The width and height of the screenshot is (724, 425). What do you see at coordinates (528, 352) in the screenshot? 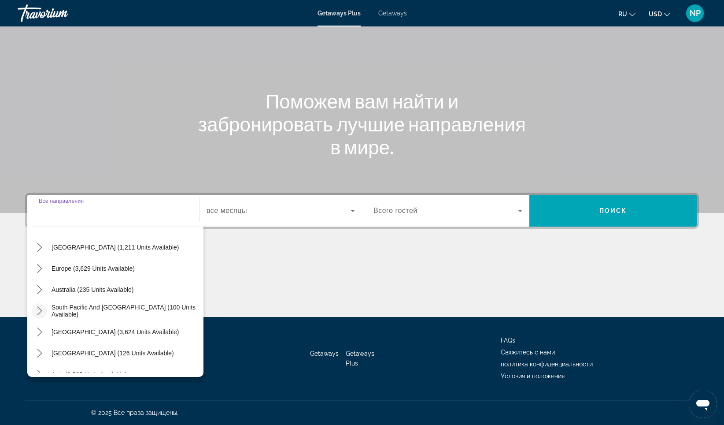
I see `a: Свяжитесь с нами` at bounding box center [528, 352].